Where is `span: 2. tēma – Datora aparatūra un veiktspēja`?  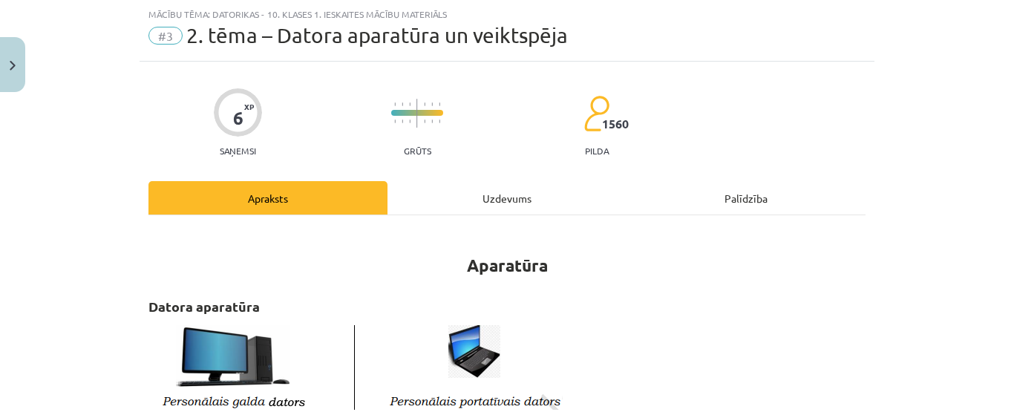 span: 2. tēma – Datora aparatūra un veiktspēja is located at coordinates (377, 35).